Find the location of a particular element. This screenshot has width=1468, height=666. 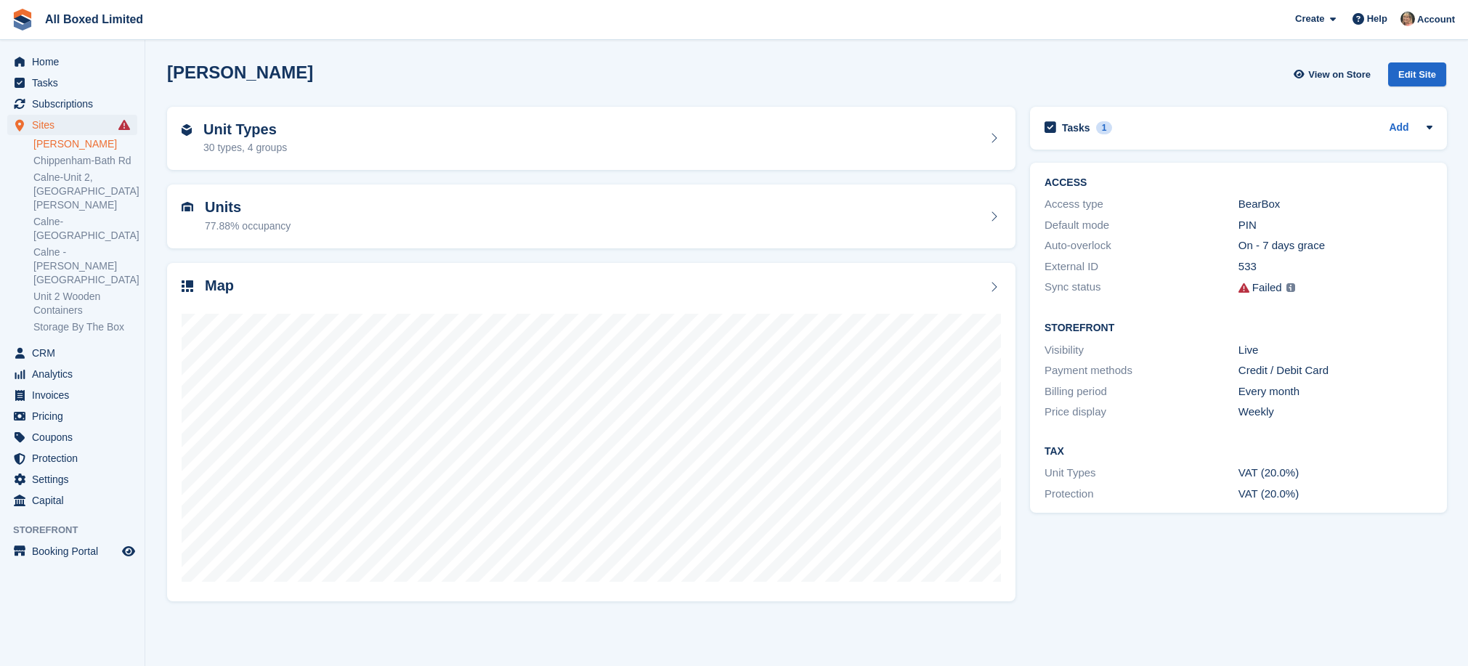

div: Unit Types is located at coordinates (1141, 473).